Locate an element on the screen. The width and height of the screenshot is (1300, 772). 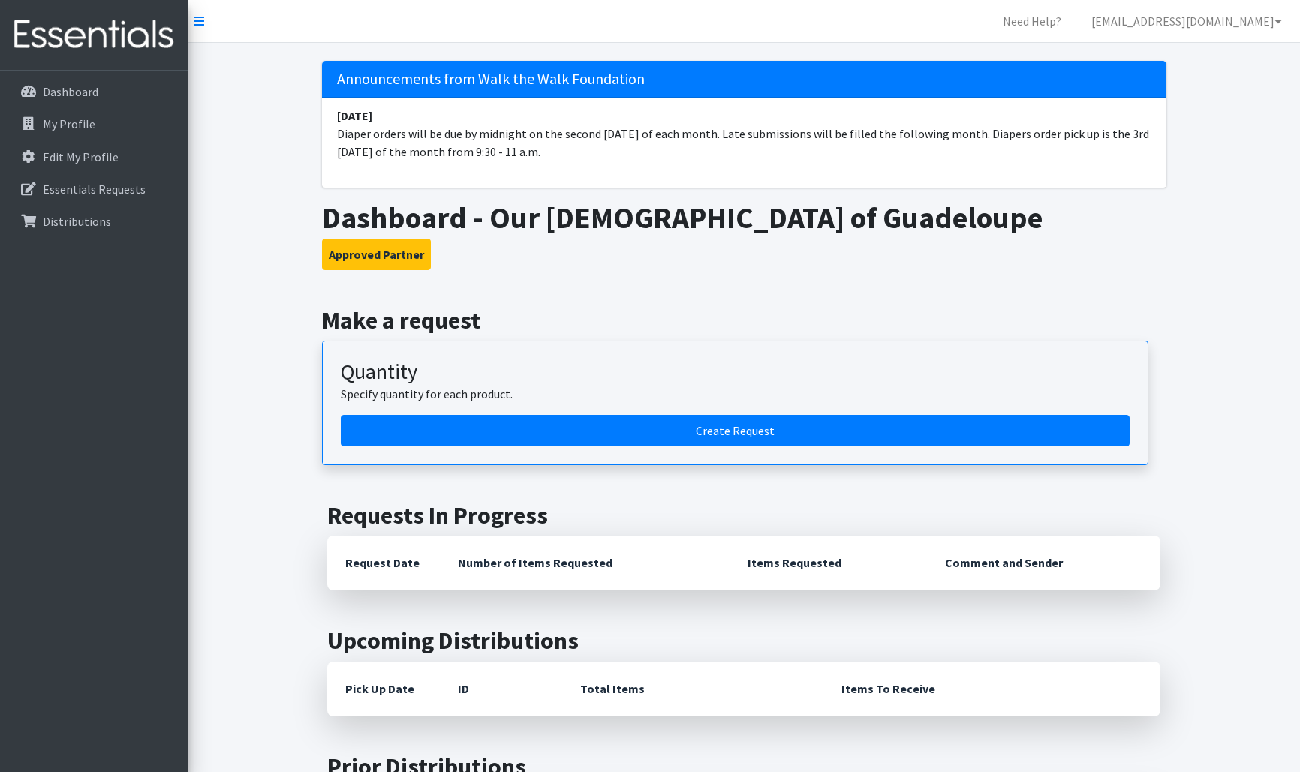
th: Comment and Sender is located at coordinates (1043, 563).